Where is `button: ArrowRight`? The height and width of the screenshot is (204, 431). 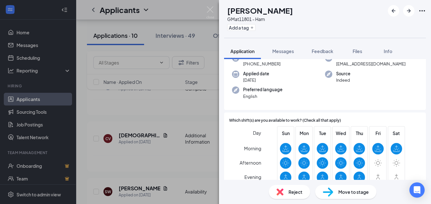
button: ArrowRight is located at coordinates (409, 11).